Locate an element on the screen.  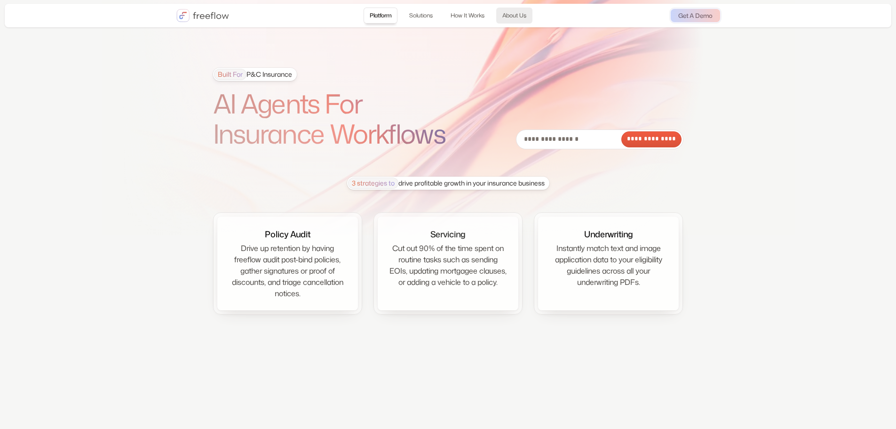
a: Platform is located at coordinates (381, 16).